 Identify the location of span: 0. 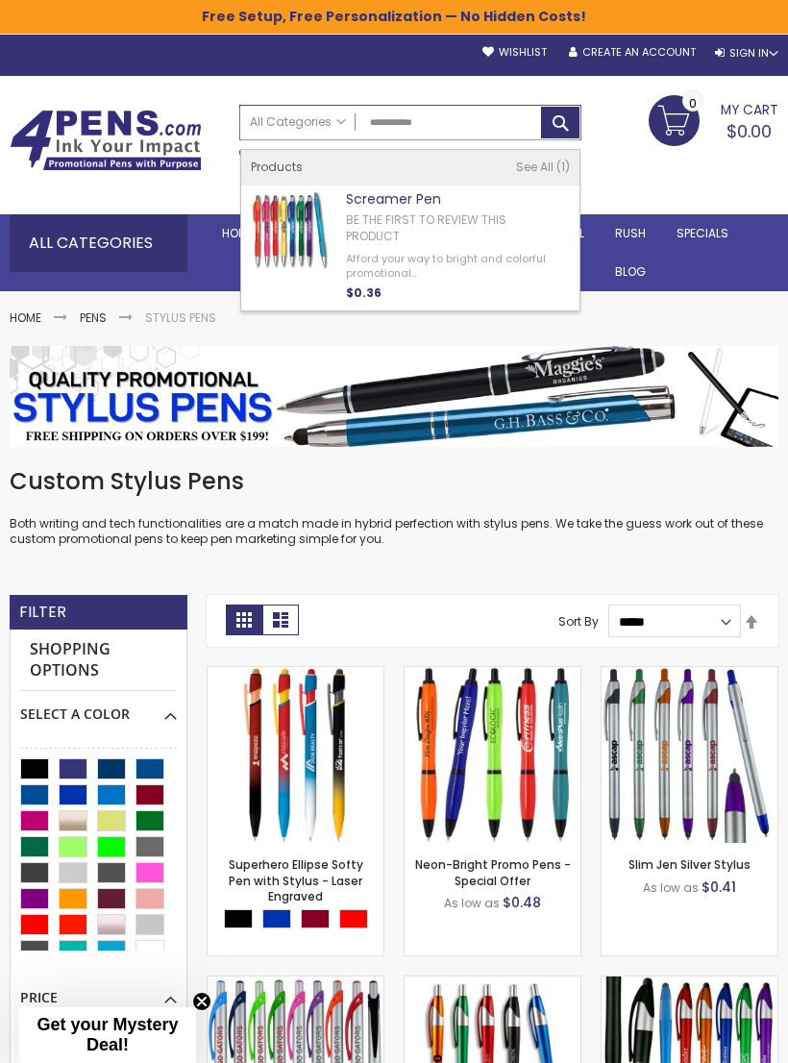
(693, 103).